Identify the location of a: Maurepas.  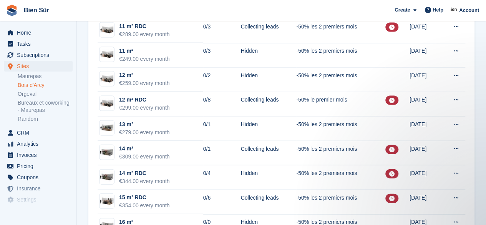
(45, 76).